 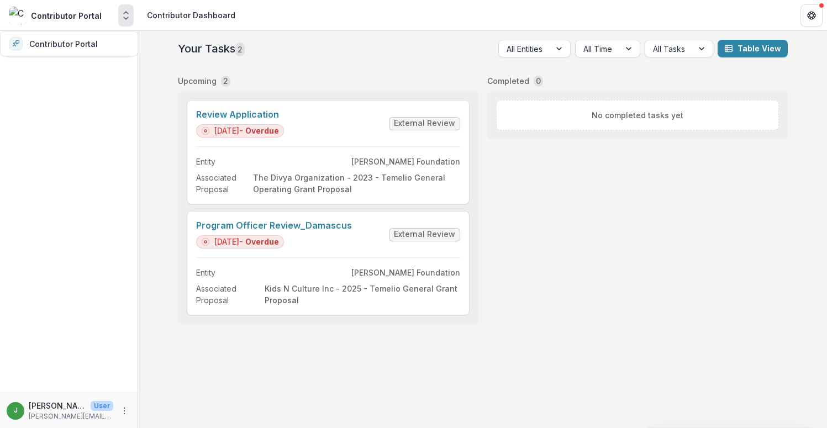 I want to click on div: Julie, so click(x=15, y=410).